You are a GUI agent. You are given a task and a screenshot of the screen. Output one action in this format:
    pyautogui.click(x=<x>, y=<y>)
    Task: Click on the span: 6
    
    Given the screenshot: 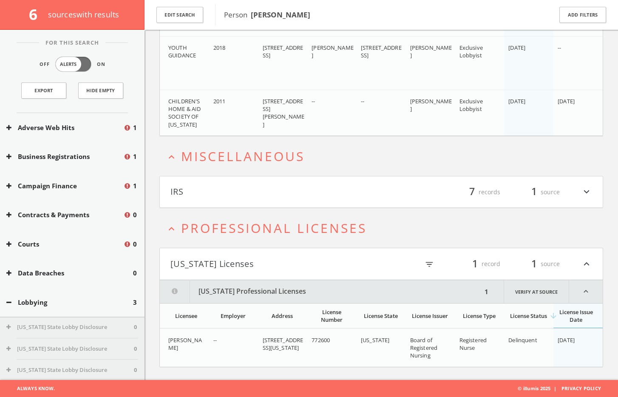 What is the action you would take?
    pyautogui.click(x=37, y=14)
    